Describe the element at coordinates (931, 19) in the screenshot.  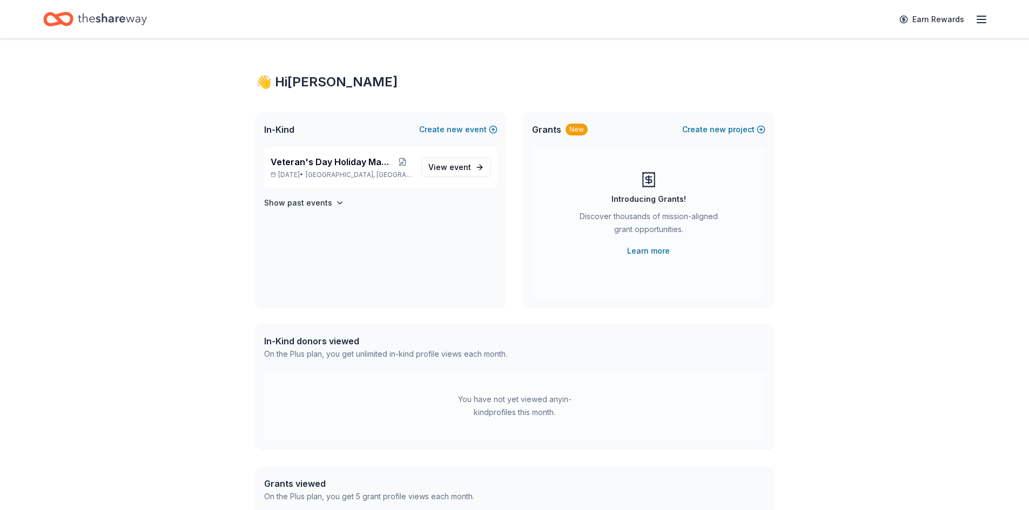
I see `a: Earn Rewards` at that location.